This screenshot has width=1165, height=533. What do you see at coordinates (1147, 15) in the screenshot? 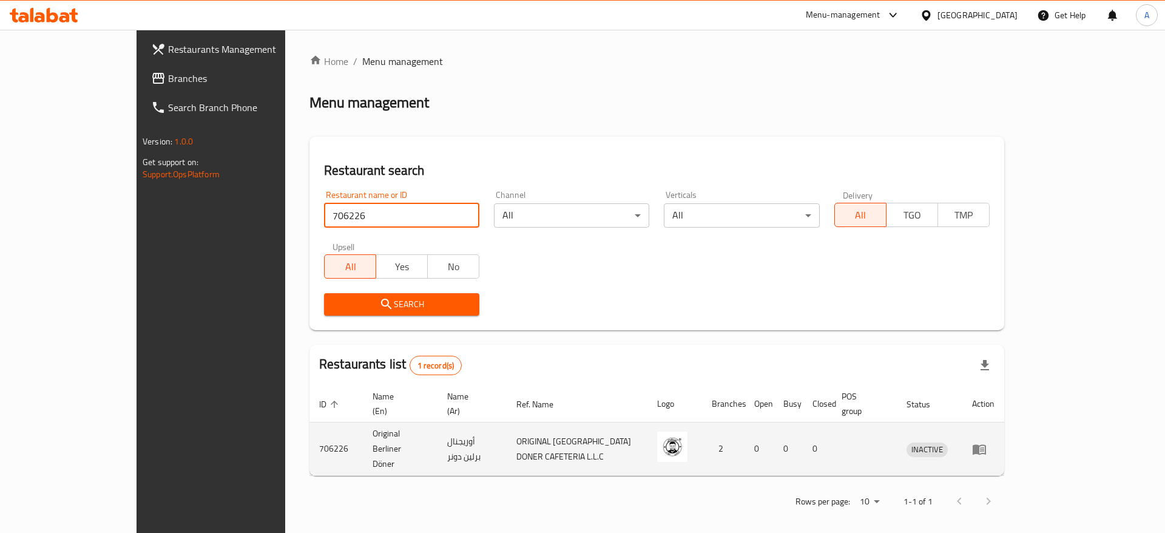
I see `span: A` at bounding box center [1147, 15].